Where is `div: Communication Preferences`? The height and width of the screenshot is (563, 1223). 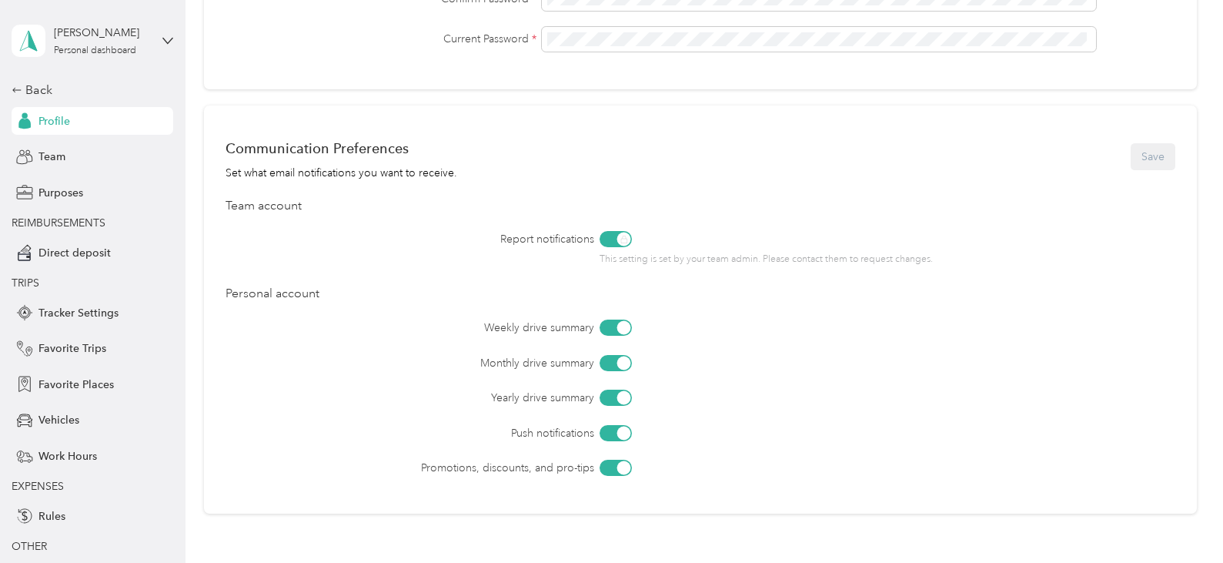 div: Communication Preferences is located at coordinates (341, 148).